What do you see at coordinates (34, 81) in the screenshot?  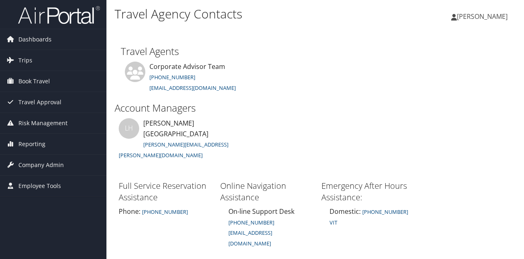 I see `span: Book Travel` at bounding box center [34, 81].